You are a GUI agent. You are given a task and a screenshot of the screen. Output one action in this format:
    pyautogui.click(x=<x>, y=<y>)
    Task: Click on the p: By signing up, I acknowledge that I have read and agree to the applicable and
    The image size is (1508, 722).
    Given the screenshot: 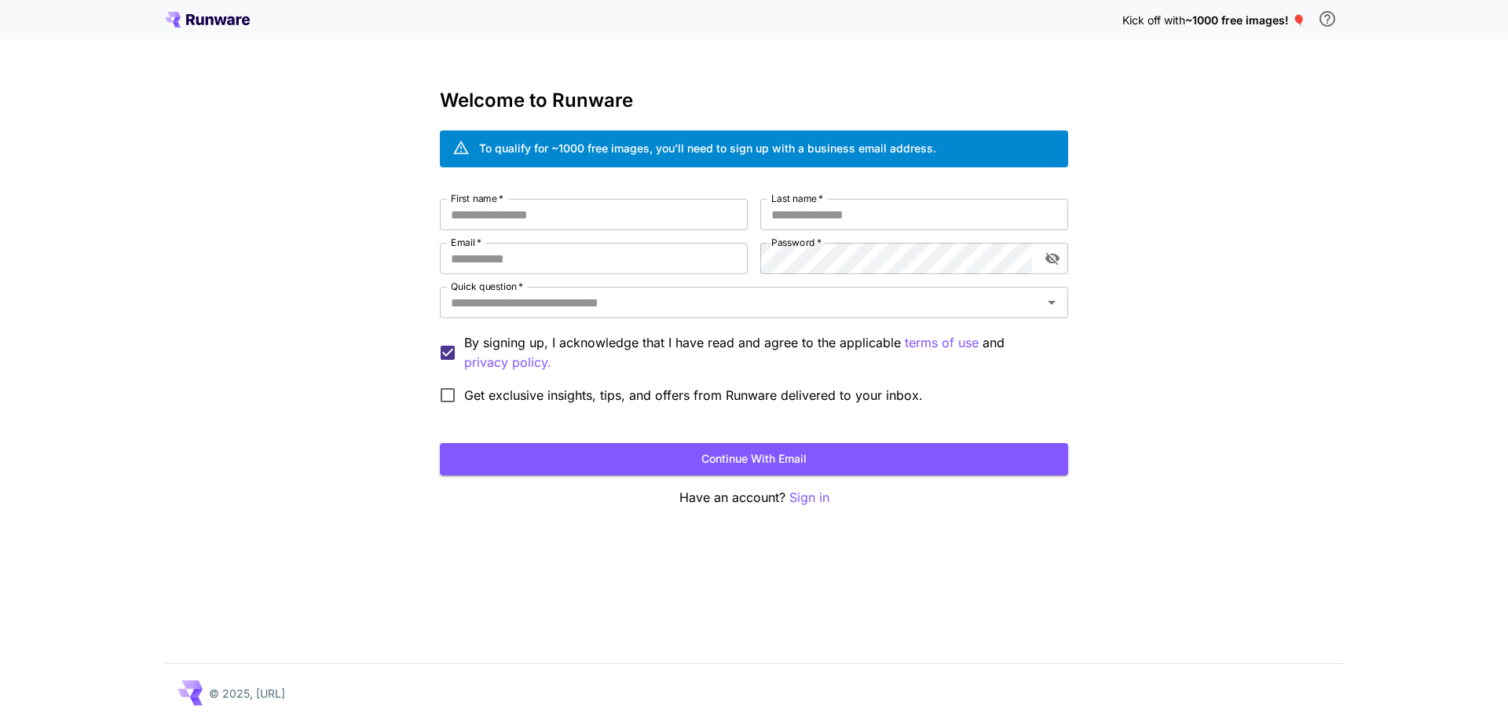 What is the action you would take?
    pyautogui.click(x=759, y=353)
    